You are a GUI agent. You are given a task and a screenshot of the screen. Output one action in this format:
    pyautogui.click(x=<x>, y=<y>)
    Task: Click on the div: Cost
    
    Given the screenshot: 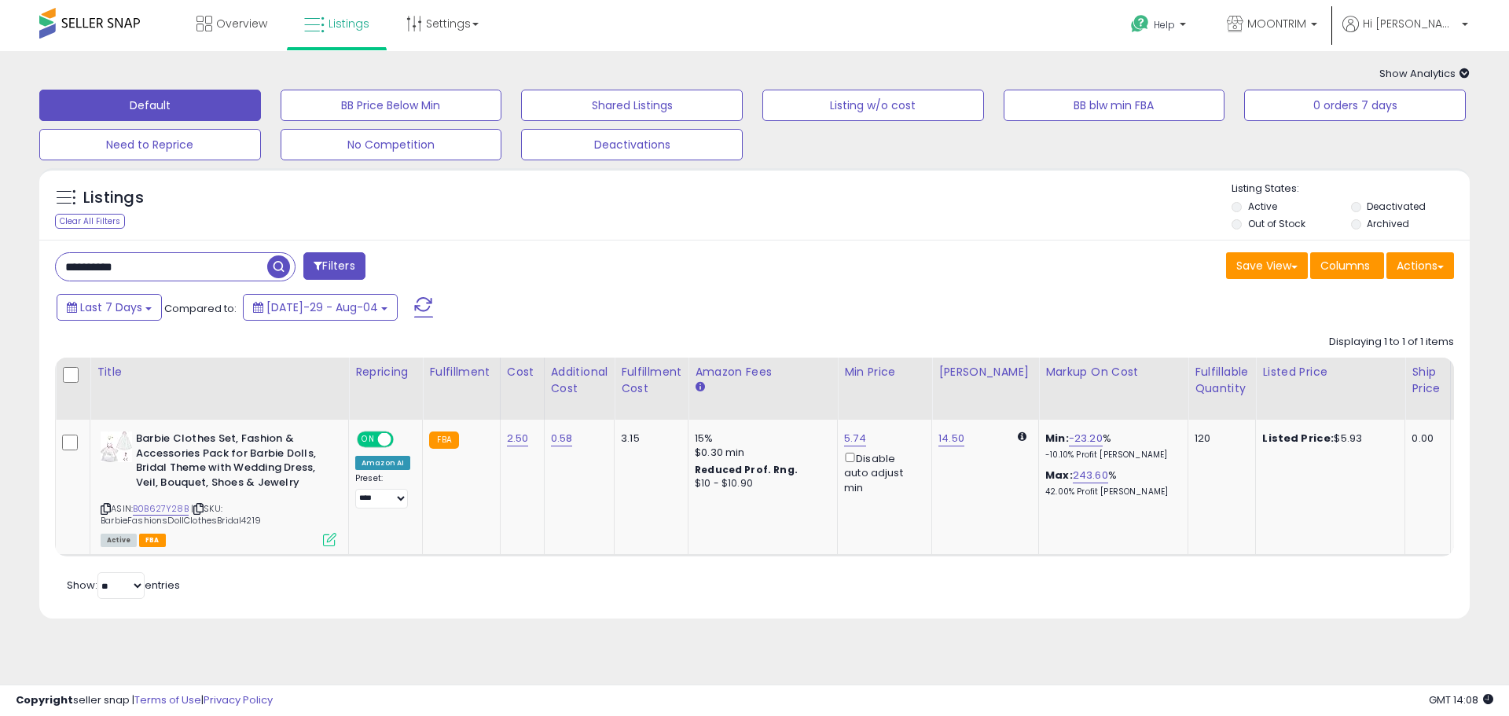 What is the action you would take?
    pyautogui.click(x=522, y=372)
    